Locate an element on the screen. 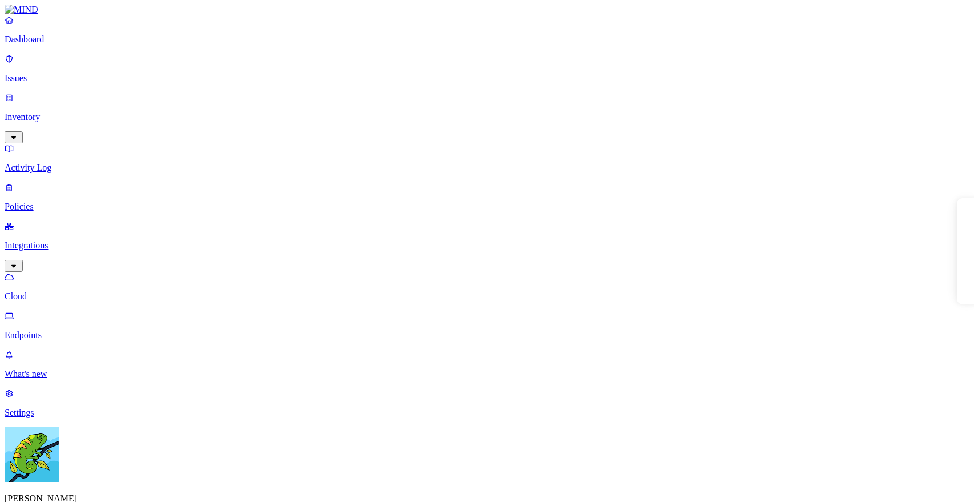  p: Settings is located at coordinates (487, 413).